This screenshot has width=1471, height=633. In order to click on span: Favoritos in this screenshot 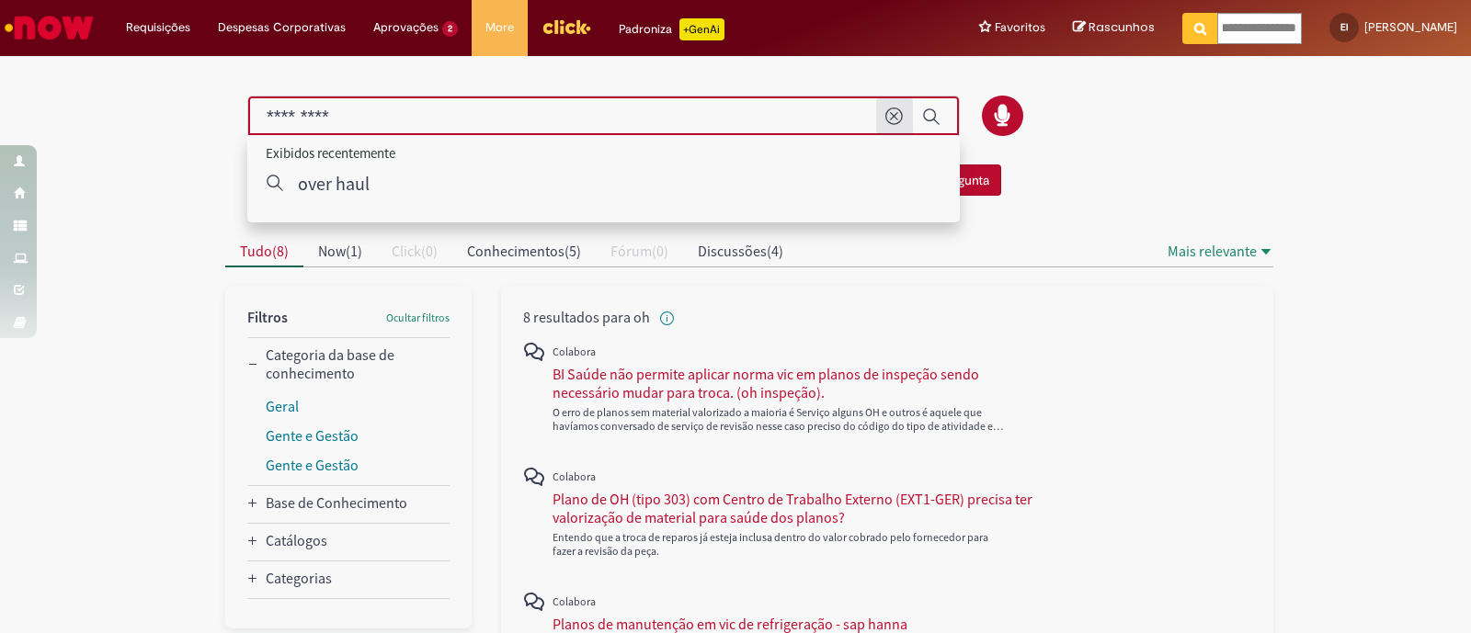, I will do `click(1020, 28)`.